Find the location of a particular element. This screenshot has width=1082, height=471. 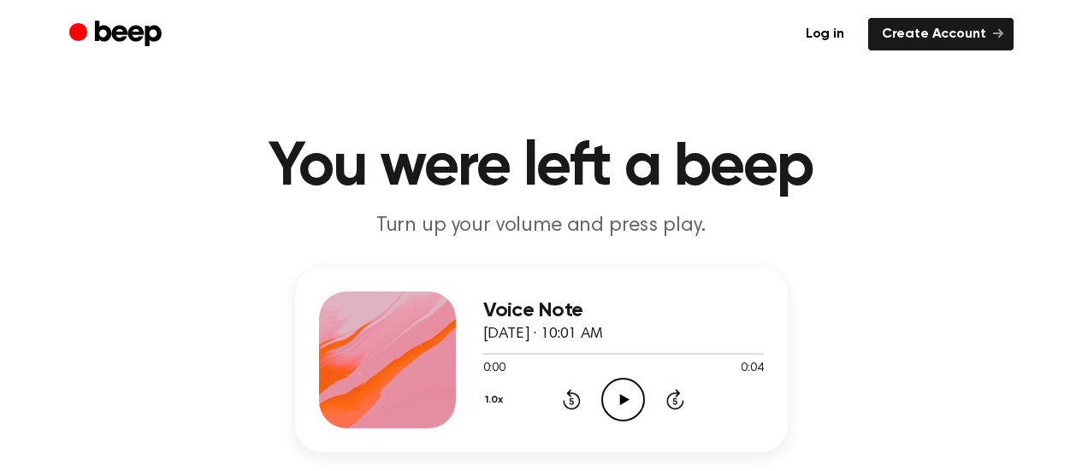

span: 0:00 is located at coordinates (494, 369).